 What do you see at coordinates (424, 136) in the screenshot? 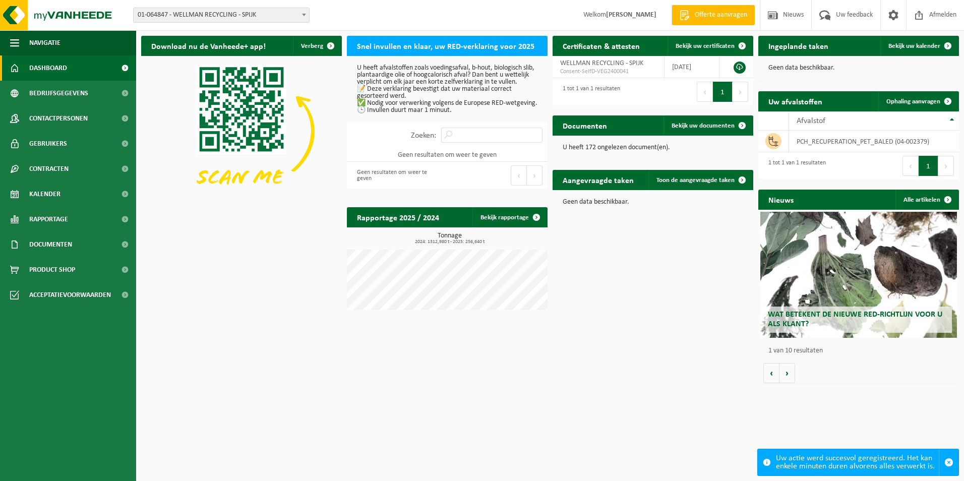
I see `label: Zoeken:` at bounding box center [424, 136].